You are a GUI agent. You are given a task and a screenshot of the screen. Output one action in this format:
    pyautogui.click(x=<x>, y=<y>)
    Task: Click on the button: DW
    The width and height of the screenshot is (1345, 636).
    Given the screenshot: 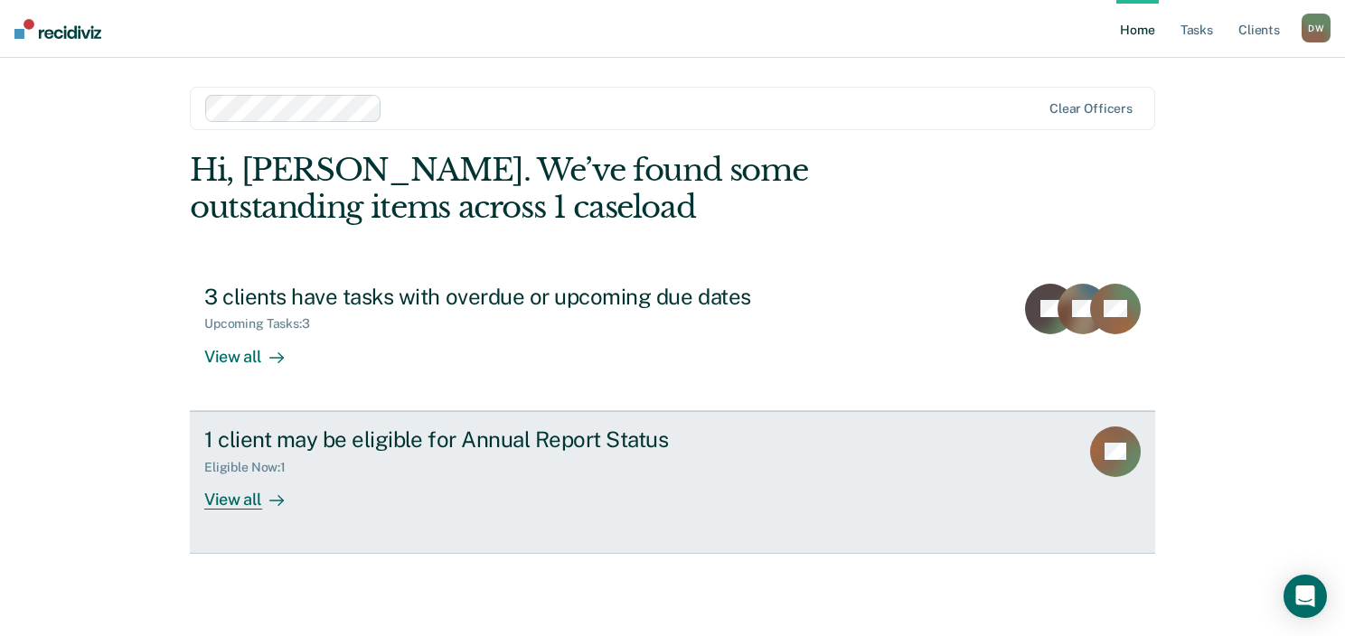 What is the action you would take?
    pyautogui.click(x=1316, y=28)
    